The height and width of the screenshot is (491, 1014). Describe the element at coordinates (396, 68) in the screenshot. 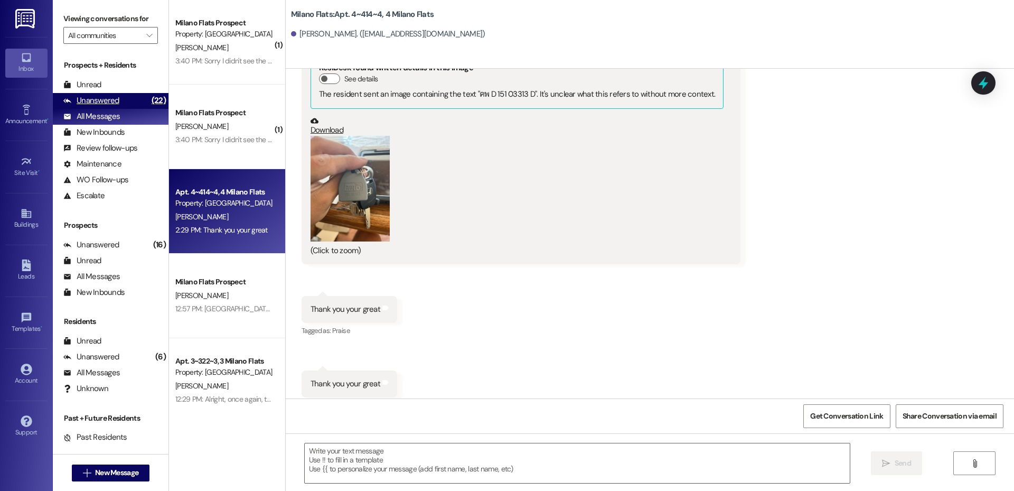

I see `b: ResiDesk found written details in this image` at that location.